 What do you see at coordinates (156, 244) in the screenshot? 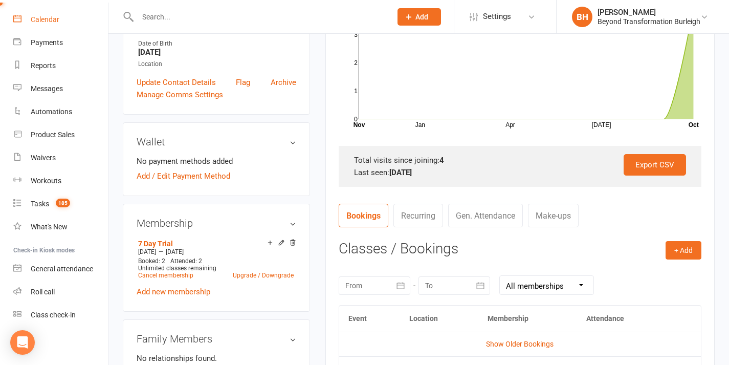
I see `a: 7 Day Trial` at bounding box center [156, 244].